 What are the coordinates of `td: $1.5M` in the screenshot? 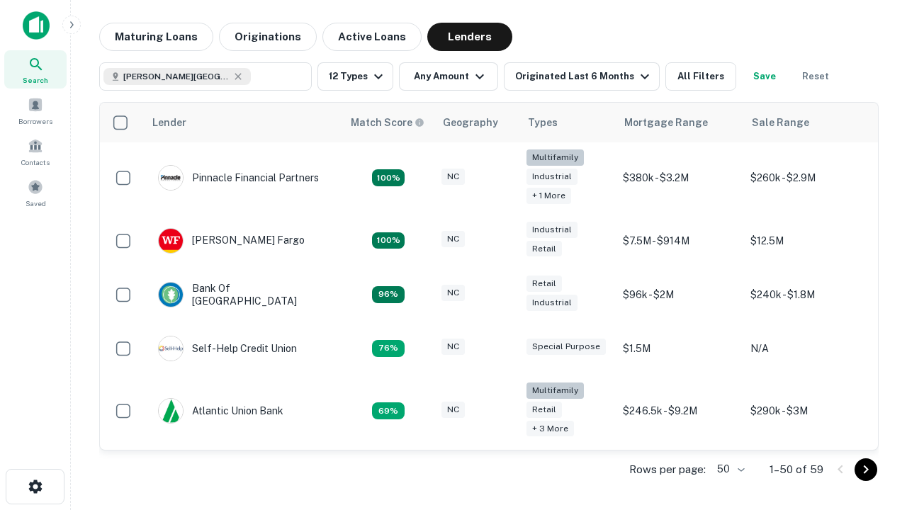 It's located at (680, 349).